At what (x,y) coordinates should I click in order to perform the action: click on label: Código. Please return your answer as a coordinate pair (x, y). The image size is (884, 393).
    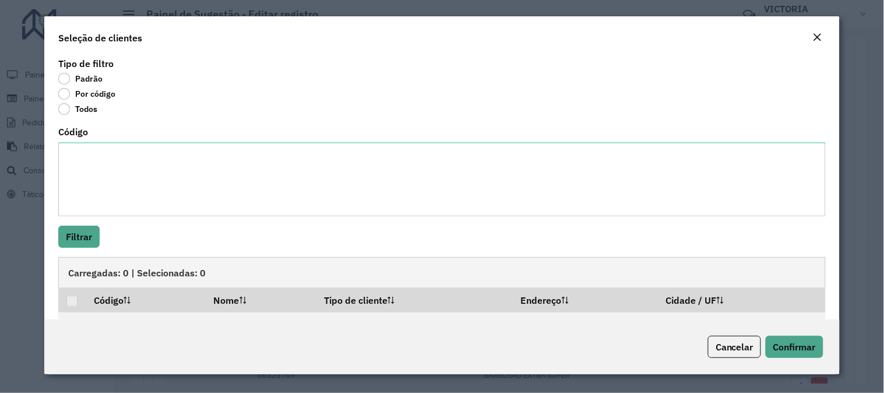
    Looking at the image, I should click on (73, 132).